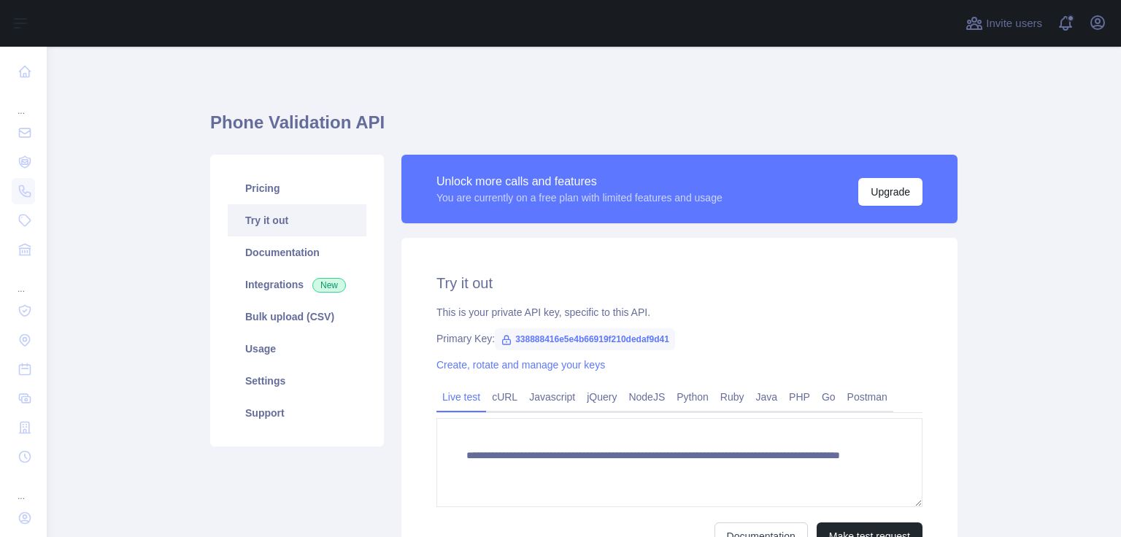 The height and width of the screenshot is (537, 1121). I want to click on a: Live test, so click(461, 397).